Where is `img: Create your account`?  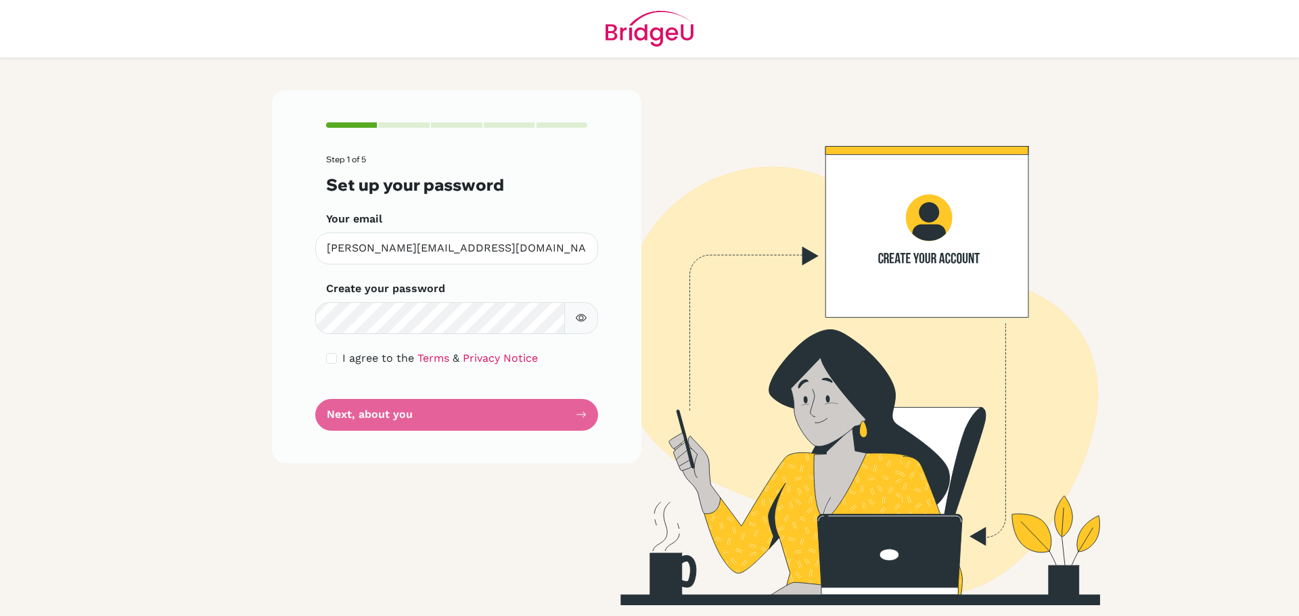 img: Create your account is located at coordinates (842, 348).